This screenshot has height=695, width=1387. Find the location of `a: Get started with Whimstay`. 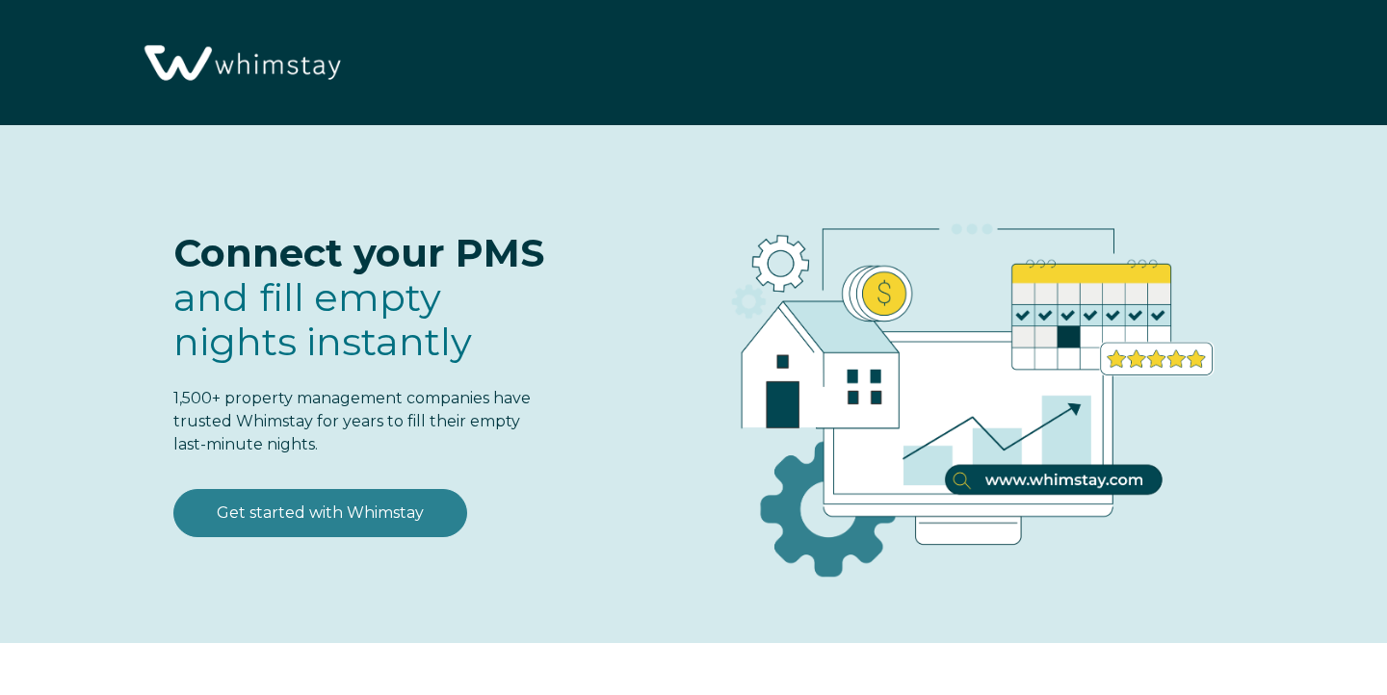

a: Get started with Whimstay is located at coordinates (320, 513).